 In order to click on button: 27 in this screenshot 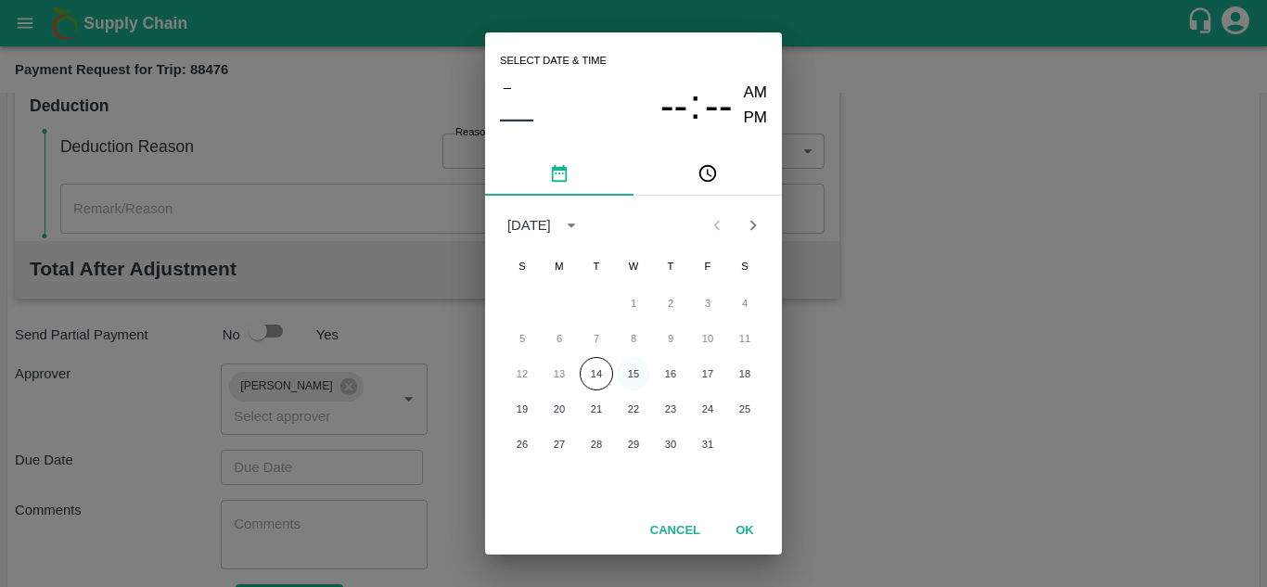, I will do `click(559, 444)`.